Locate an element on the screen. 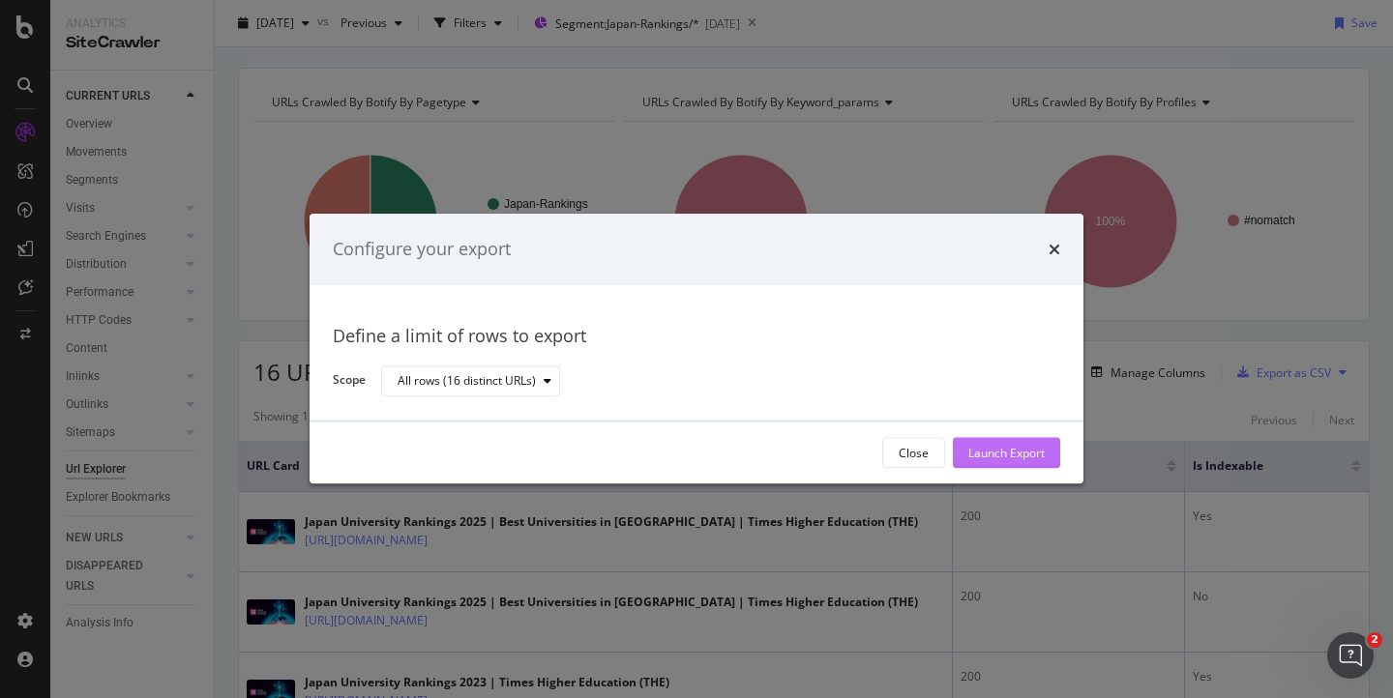  button: All rows (16 distinct URLs) is located at coordinates (470, 381).